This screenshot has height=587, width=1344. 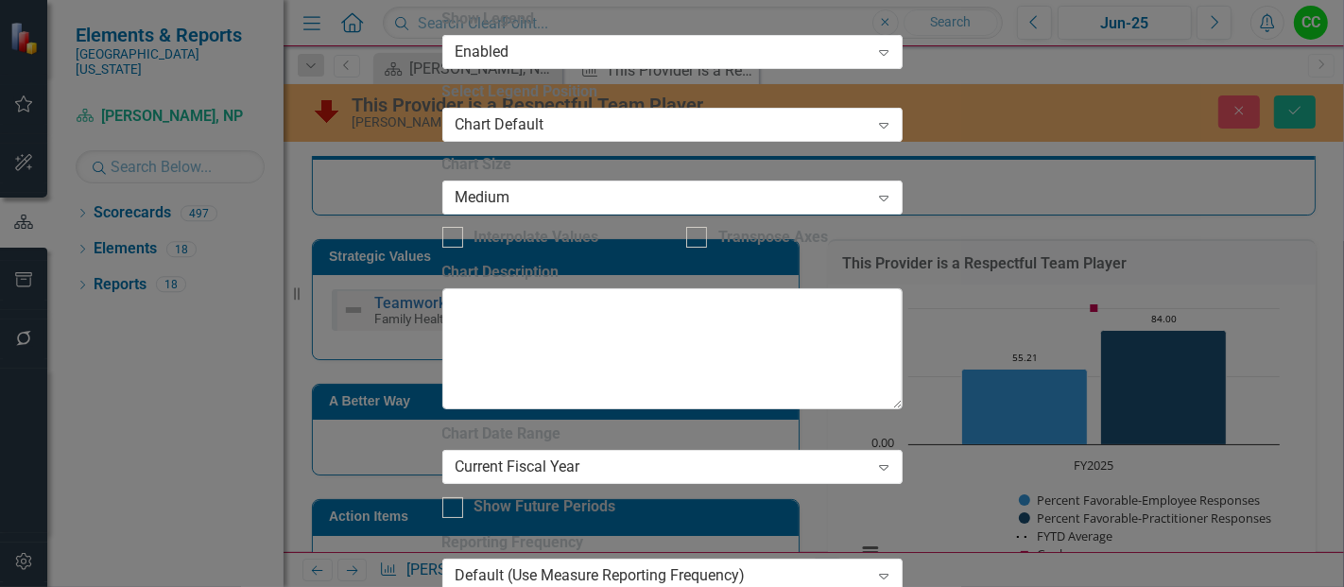 I want to click on div: Medium, so click(x=662, y=197).